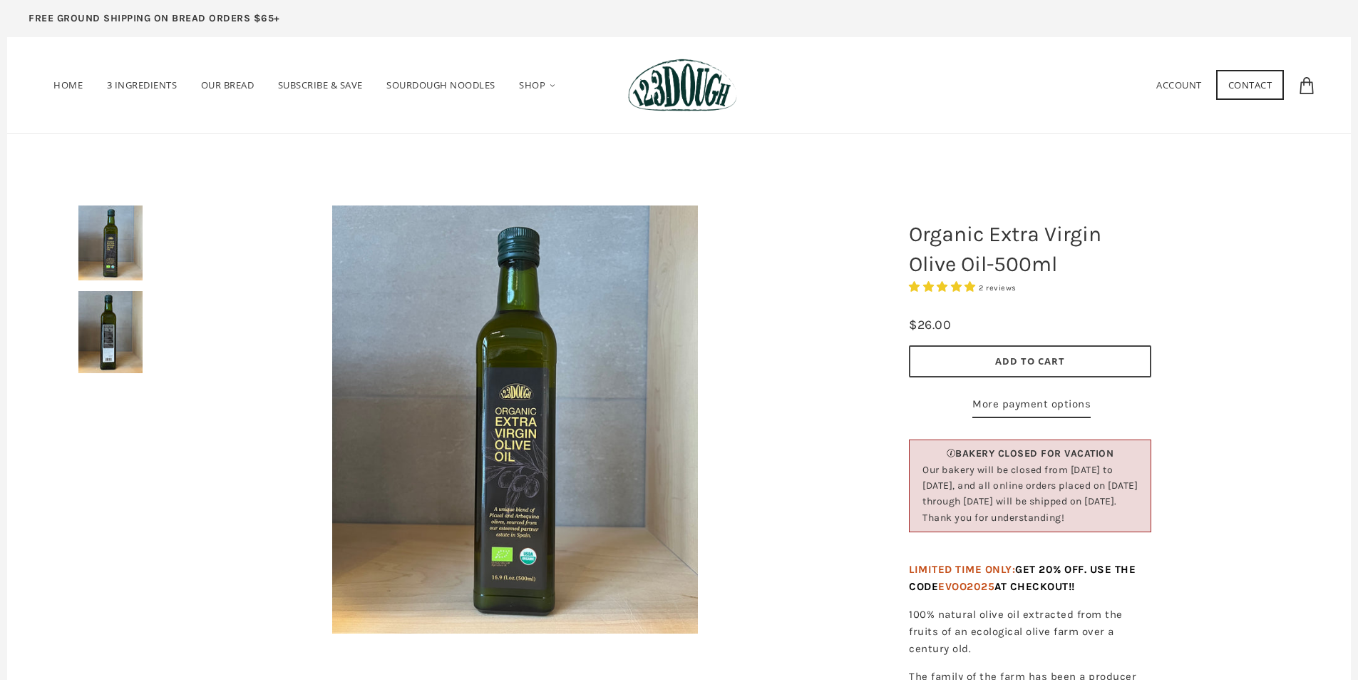 The image size is (1358, 680). Describe the element at coordinates (1179, 85) in the screenshot. I see `a: Account` at that location.